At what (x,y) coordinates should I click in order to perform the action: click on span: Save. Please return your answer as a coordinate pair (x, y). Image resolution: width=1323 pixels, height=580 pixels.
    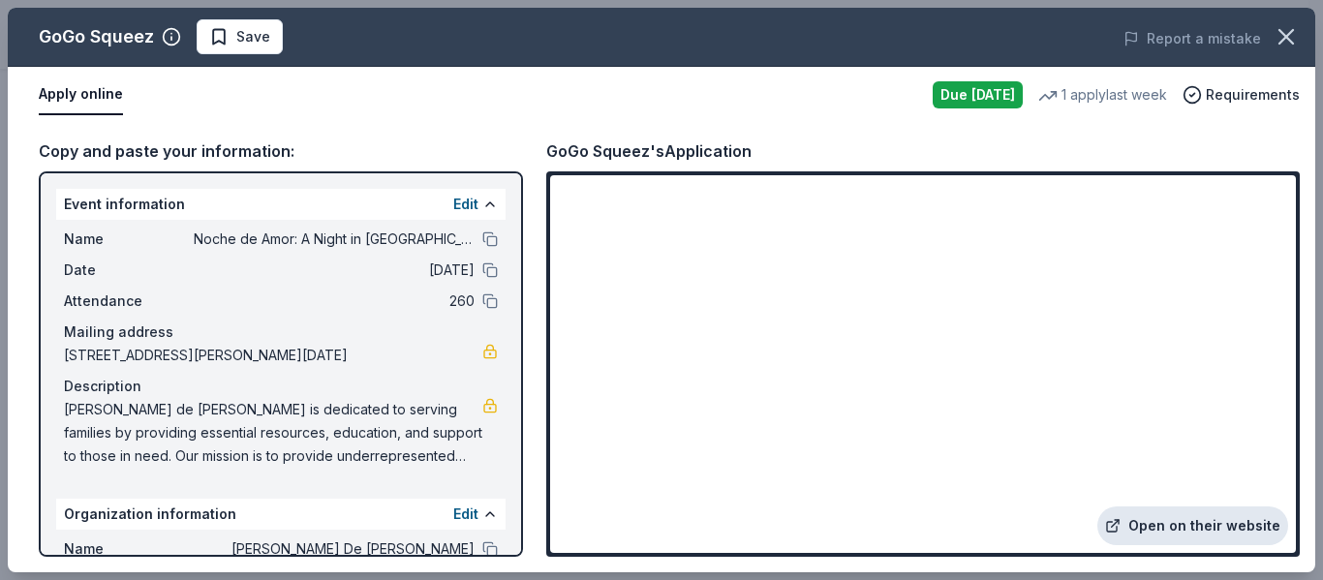
    Looking at the image, I should click on (253, 37).